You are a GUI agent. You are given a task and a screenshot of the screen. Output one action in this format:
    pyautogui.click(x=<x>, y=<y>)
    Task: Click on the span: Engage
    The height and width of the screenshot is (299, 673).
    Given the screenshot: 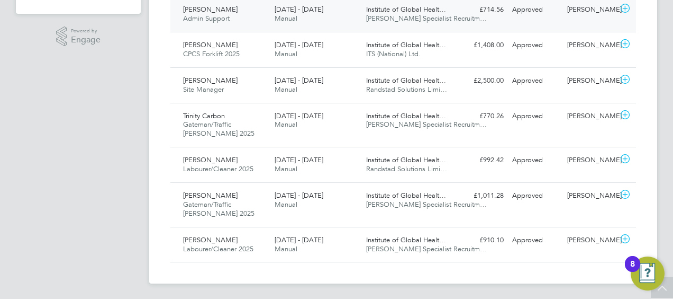 What is the action you would take?
    pyautogui.click(x=86, y=40)
    